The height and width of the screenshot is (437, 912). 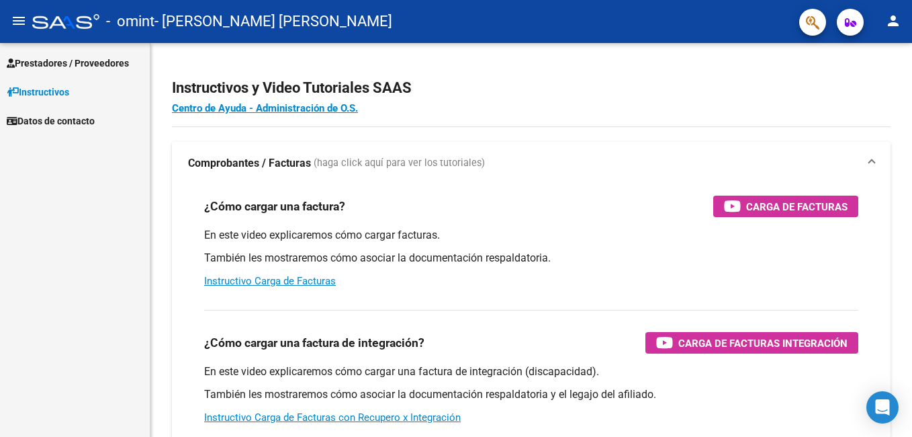 I want to click on h3: ¿Cómo cargar una factura de integración?, so click(x=314, y=343).